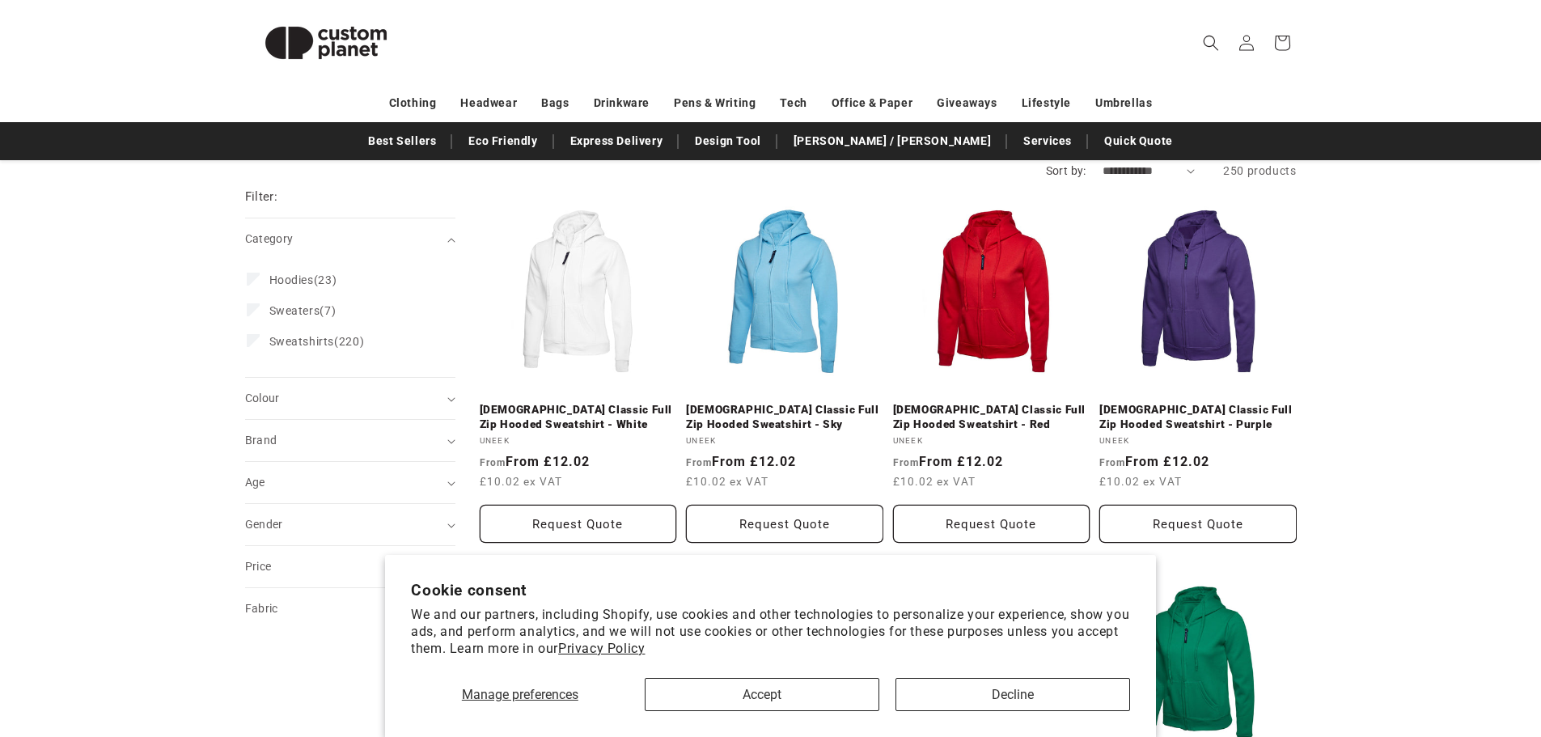 The image size is (1541, 737). What do you see at coordinates (872, 103) in the screenshot?
I see `a: Office & Paper` at bounding box center [872, 103].